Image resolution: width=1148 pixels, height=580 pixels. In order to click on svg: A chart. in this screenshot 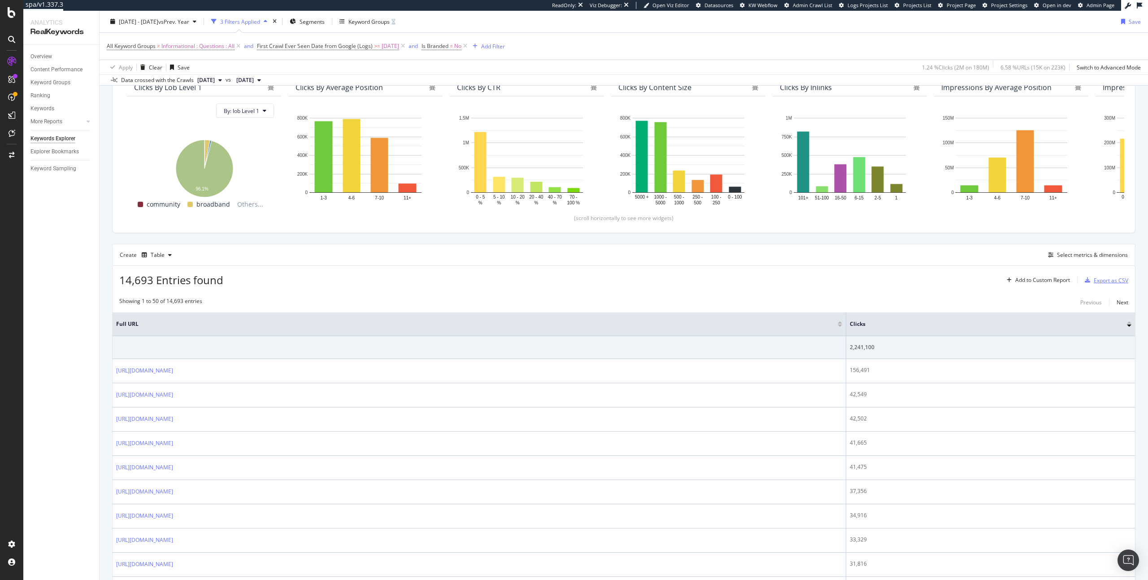, I will do `click(365, 160)`.